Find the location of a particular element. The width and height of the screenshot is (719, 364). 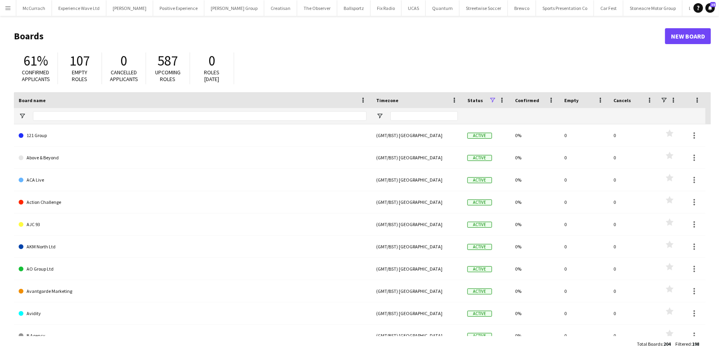

button: Positive Experience is located at coordinates (179, 8).